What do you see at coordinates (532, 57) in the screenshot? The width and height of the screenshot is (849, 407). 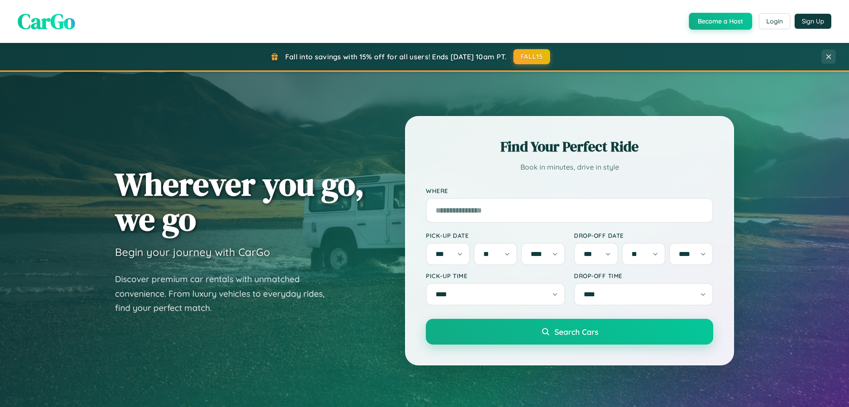 I see `button: FALL15` at bounding box center [532, 57].